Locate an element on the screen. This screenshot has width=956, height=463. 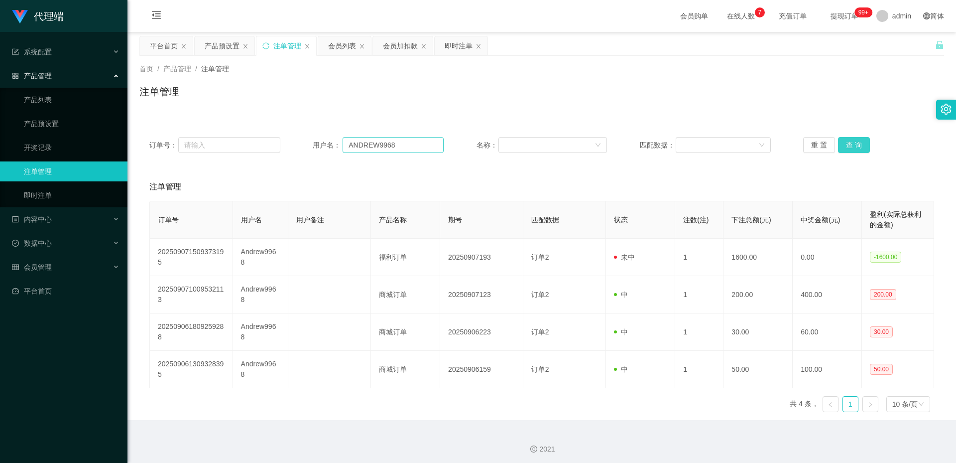
sup: 1111 is located at coordinates (864, 12).